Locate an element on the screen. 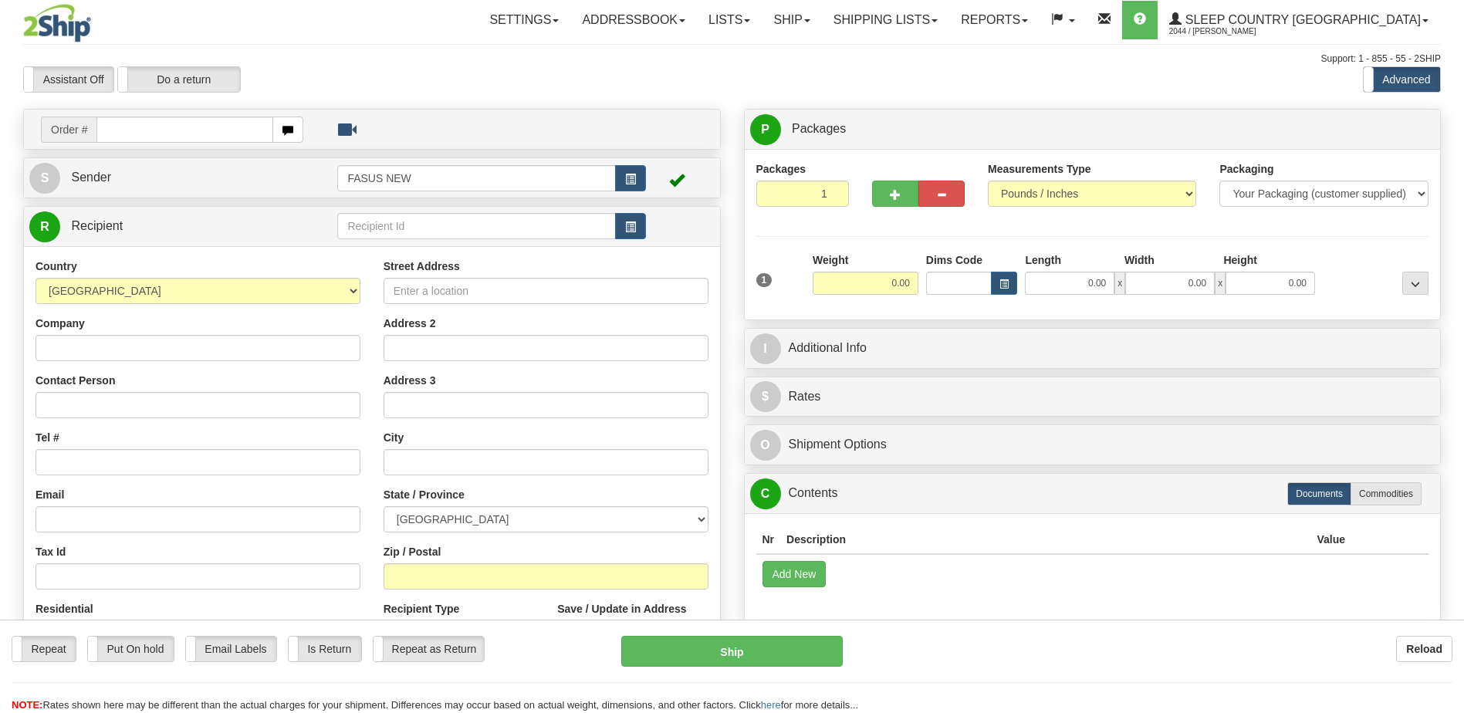  label: Packaging is located at coordinates (1246, 169).